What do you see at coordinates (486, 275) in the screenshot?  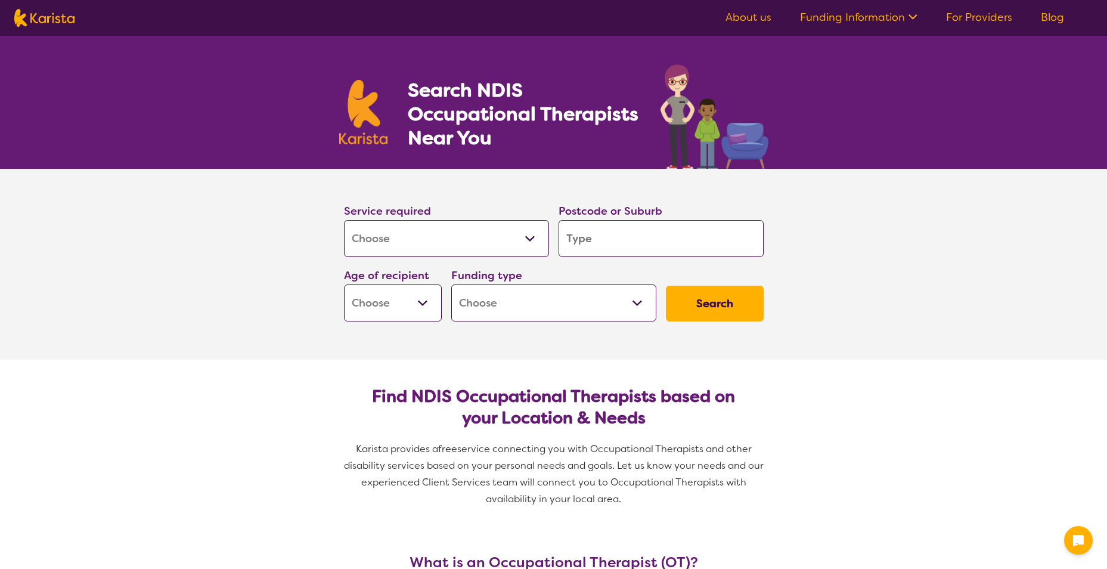 I see `label: Funding type` at bounding box center [486, 275].